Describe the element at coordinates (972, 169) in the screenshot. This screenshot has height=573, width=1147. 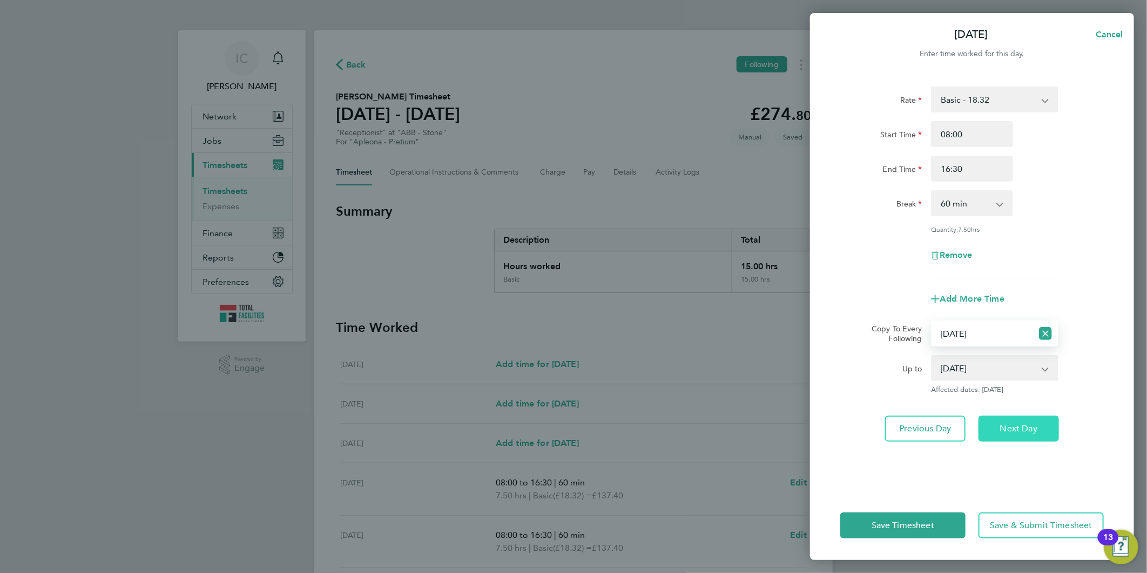
I see `input: E.g. 18:00` at that location.